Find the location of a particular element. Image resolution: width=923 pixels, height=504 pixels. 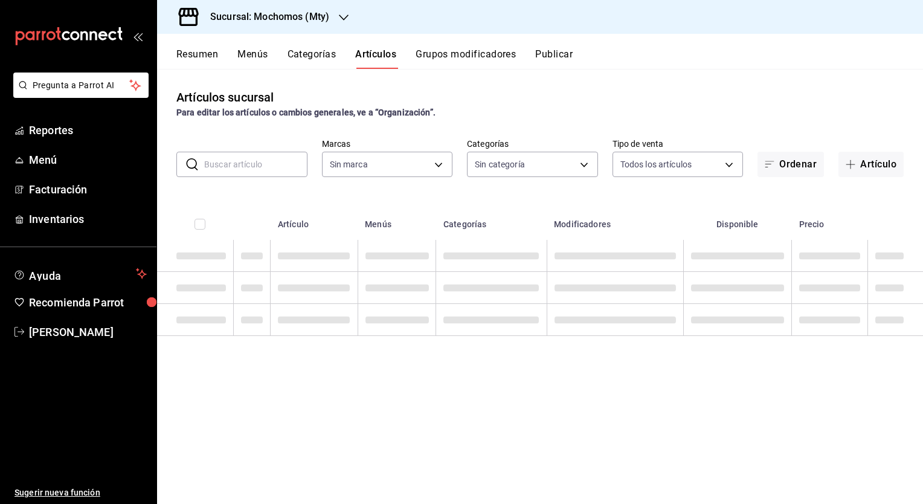

button: Grupos modificadores is located at coordinates (466, 59).